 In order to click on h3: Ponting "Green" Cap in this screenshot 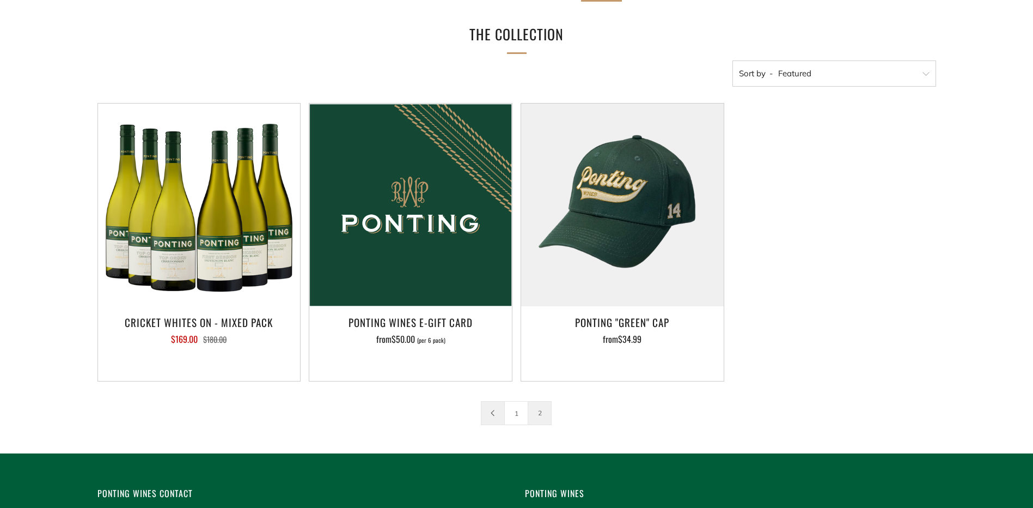, I will do `click(622, 322)`.